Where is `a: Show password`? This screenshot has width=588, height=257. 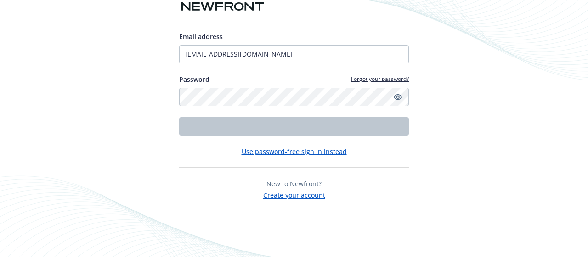
a: Show password is located at coordinates (398, 97).